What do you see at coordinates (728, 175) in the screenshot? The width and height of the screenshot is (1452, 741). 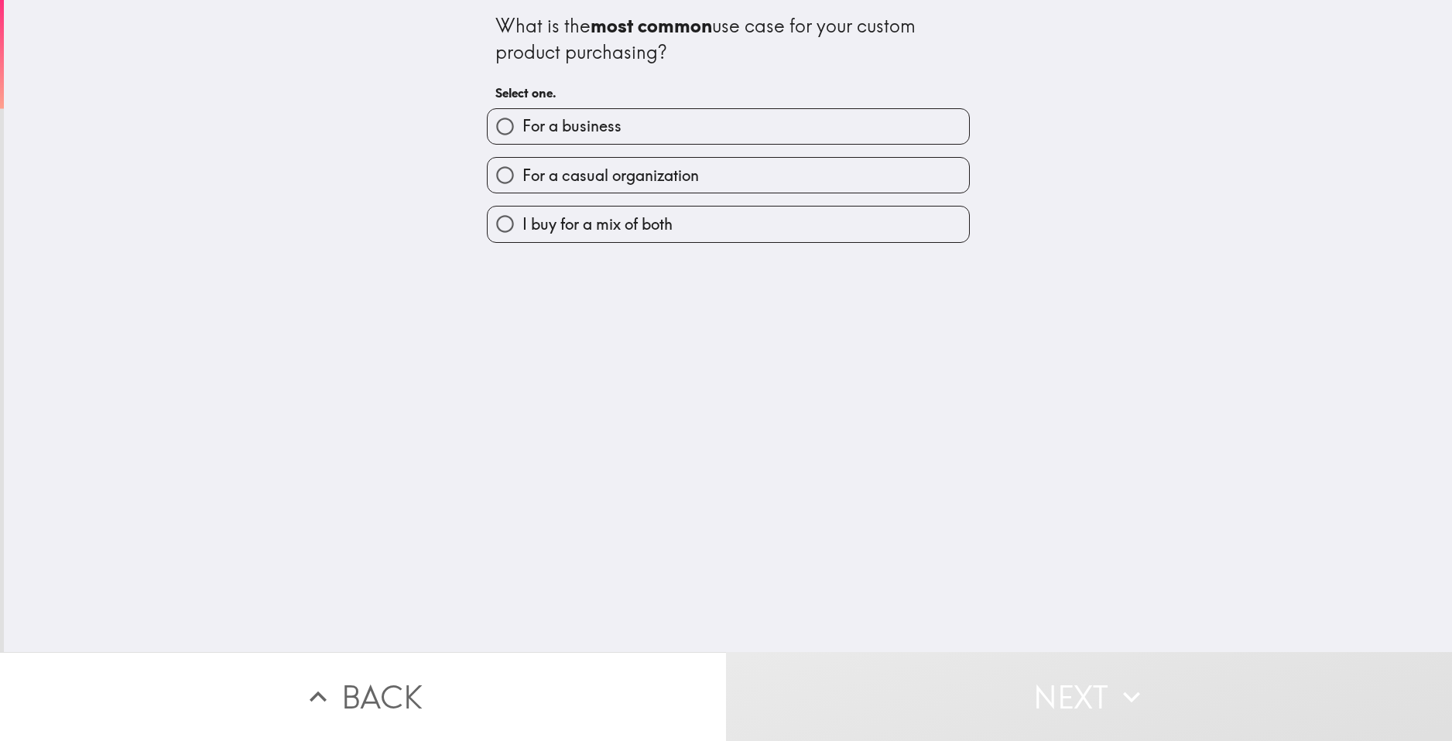 I see `button: For a casual organization` at bounding box center [728, 175].